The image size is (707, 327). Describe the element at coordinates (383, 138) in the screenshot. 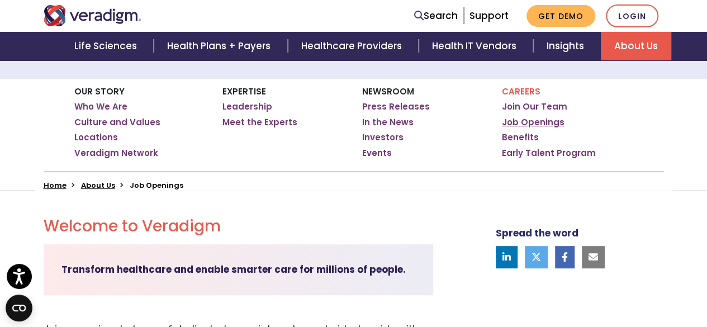

I see `a: Investors` at that location.